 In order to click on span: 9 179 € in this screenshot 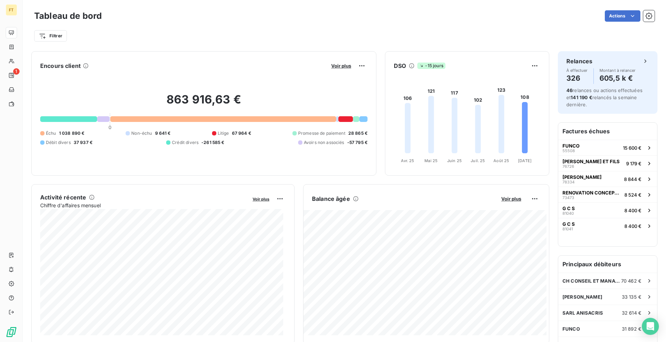, I will do `click(633, 164)`.